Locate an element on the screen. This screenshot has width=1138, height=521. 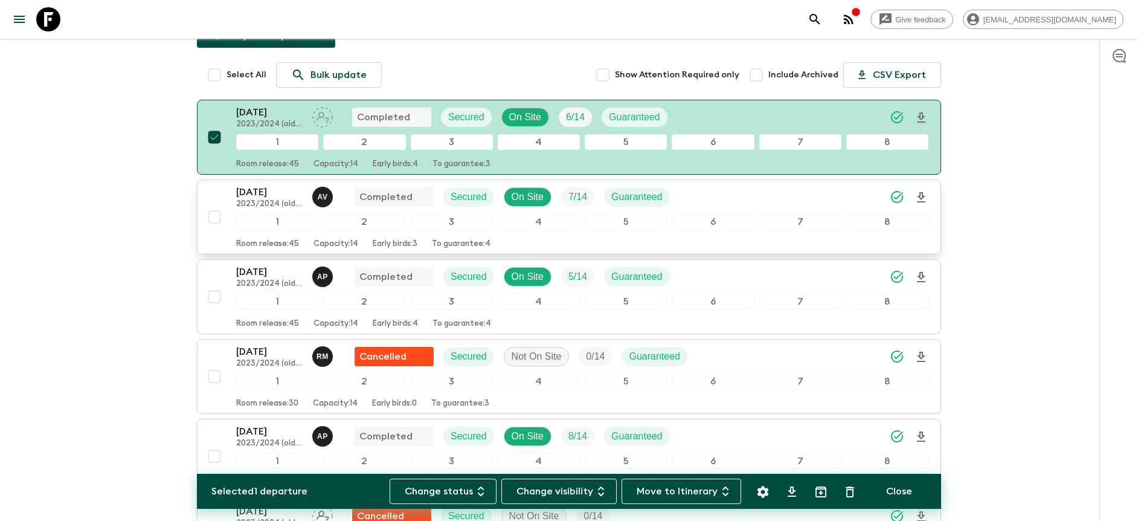
span: Give feedback is located at coordinates (921, 19).